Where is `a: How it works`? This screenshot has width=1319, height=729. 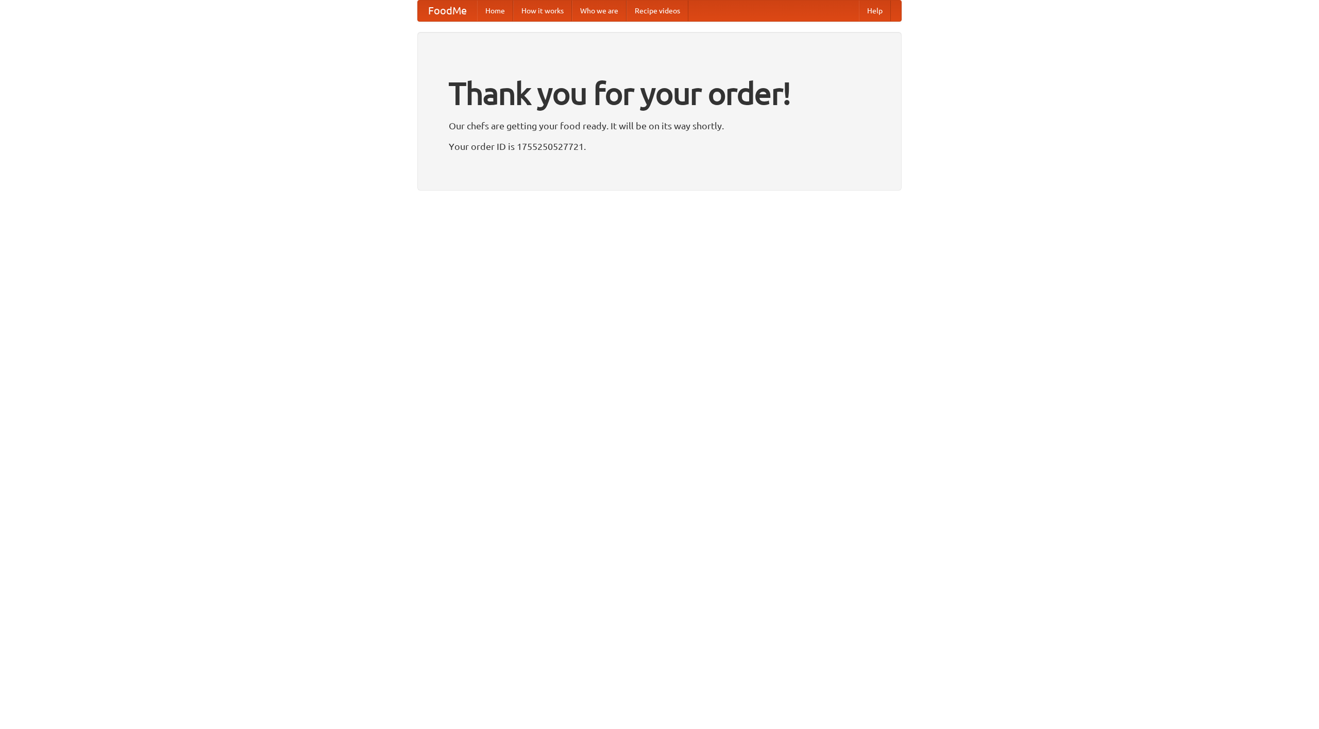
a: How it works is located at coordinates (543, 11).